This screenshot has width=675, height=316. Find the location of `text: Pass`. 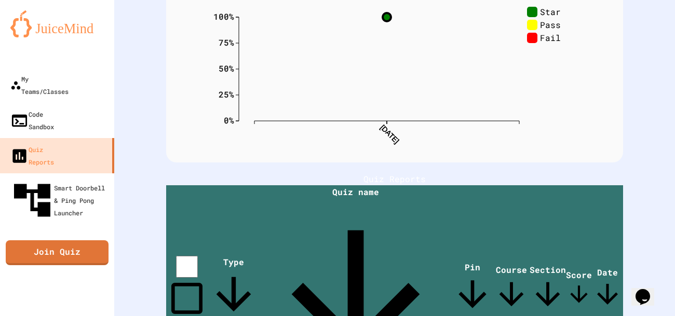

text: Pass is located at coordinates (551, 24).